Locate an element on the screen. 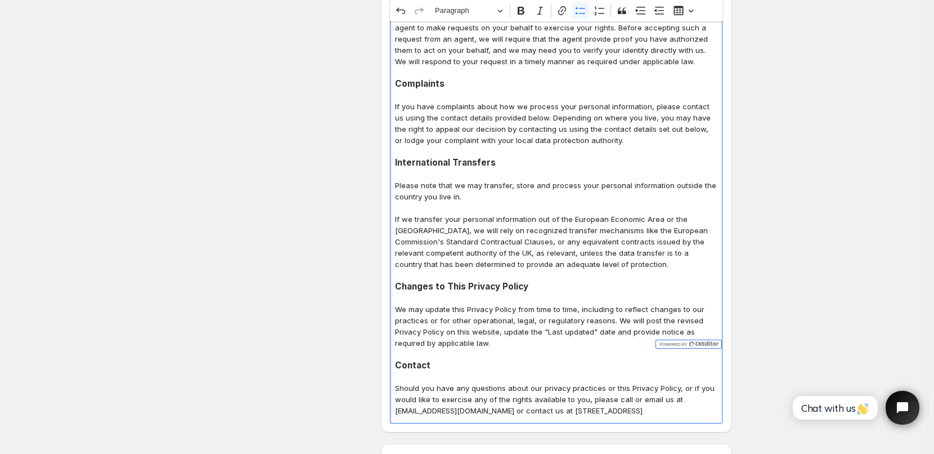 The image size is (934, 454). span: Paragraph is located at coordinates (464, 11).